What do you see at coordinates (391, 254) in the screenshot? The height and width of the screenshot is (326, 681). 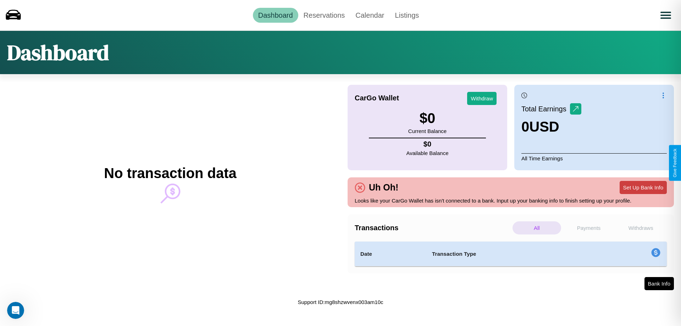 I see `h4: Date` at bounding box center [391, 254].